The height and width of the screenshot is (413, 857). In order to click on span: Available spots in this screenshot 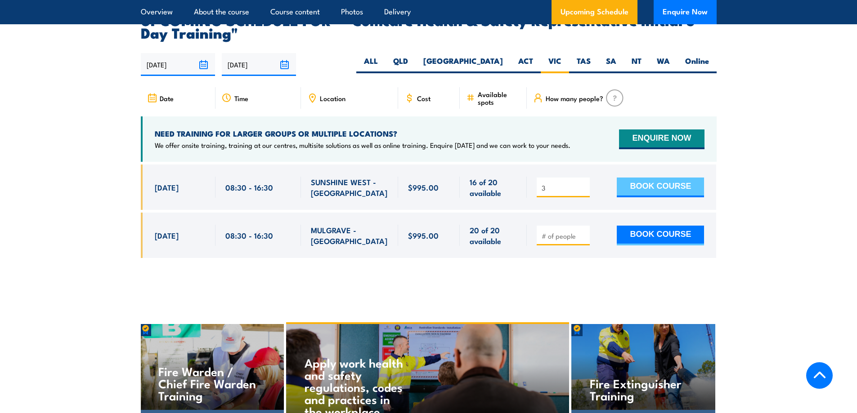, I will do `click(499, 98)`.